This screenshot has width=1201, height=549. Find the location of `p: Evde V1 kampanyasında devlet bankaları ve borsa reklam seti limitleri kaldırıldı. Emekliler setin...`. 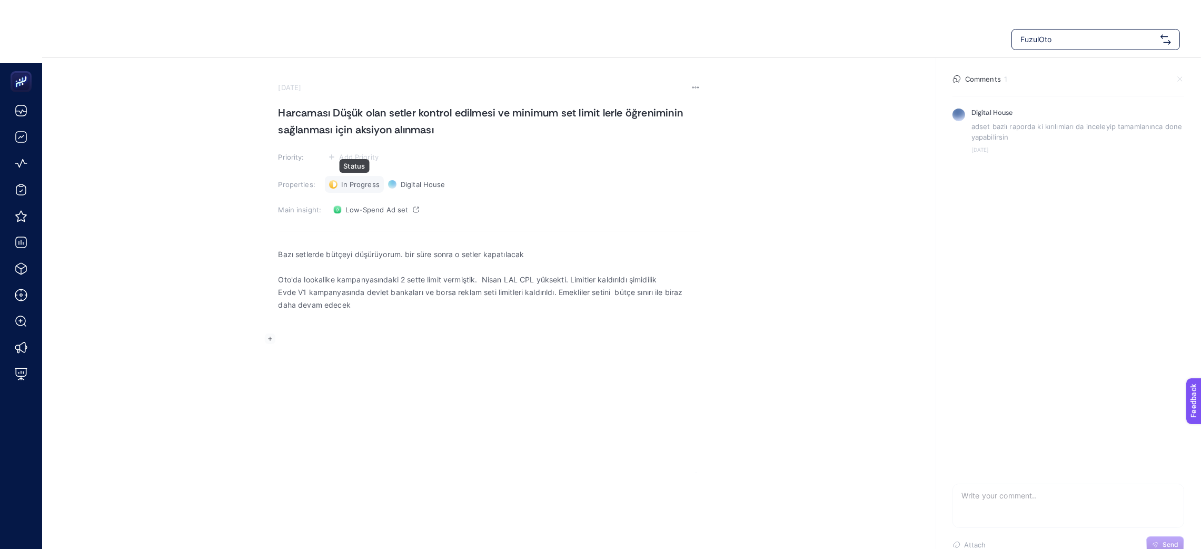

p: Evde V1 kampanyasında devlet bankaları ve borsa reklam seti limitleri kaldırıldı. Emekliler setin... is located at coordinates (489, 299).